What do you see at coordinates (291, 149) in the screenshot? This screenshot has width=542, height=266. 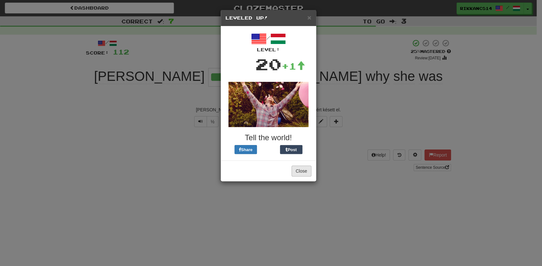 I see `button: Post` at bounding box center [291, 149].